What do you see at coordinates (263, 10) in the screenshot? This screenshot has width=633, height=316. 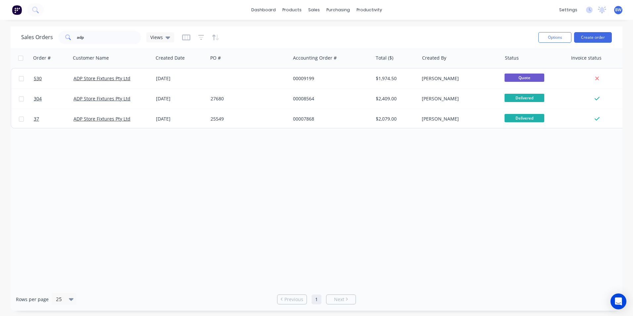 I see `a: dashboard` at bounding box center [263, 10].